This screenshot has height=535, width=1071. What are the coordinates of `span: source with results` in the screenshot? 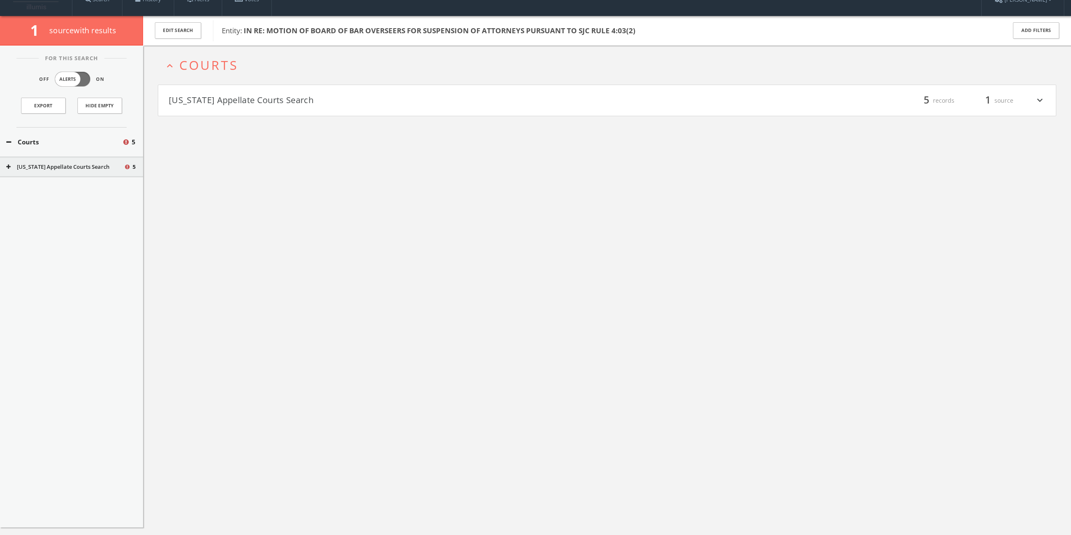 It's located at (82, 30).